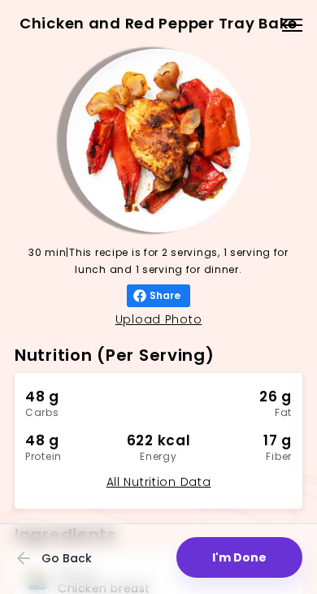 The width and height of the screenshot is (317, 594). Describe the element at coordinates (159, 482) in the screenshot. I see `a: All Nutrition Data` at that location.